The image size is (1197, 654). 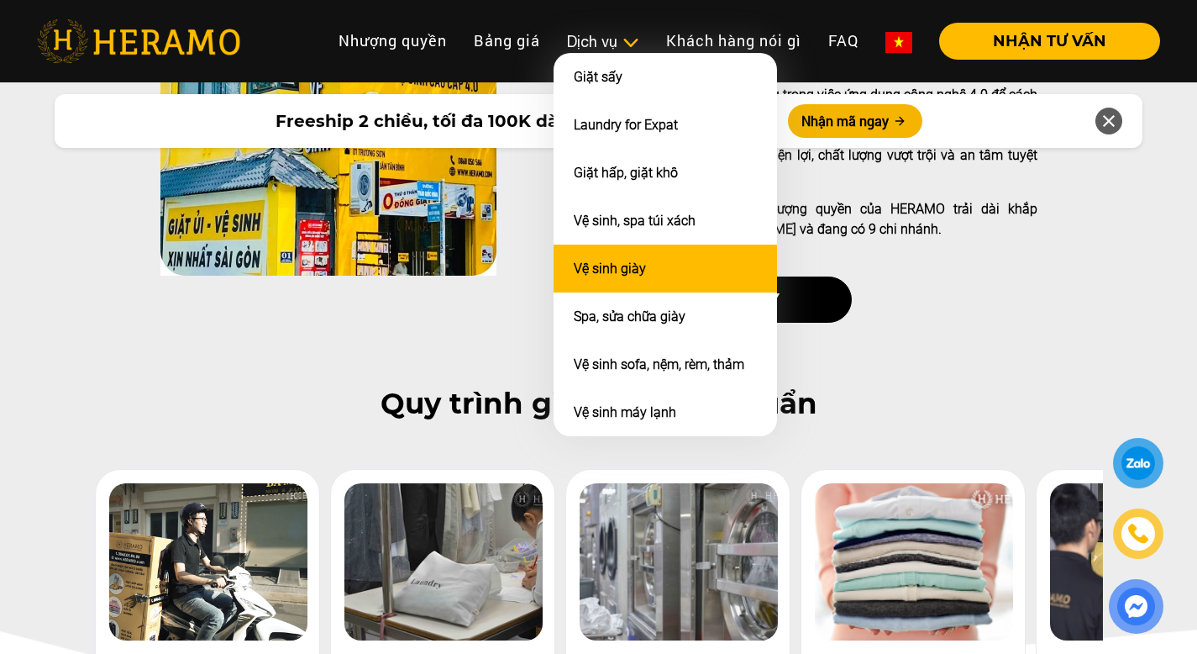 What do you see at coordinates (843, 40) in the screenshot?
I see `a: FAQ` at bounding box center [843, 40].